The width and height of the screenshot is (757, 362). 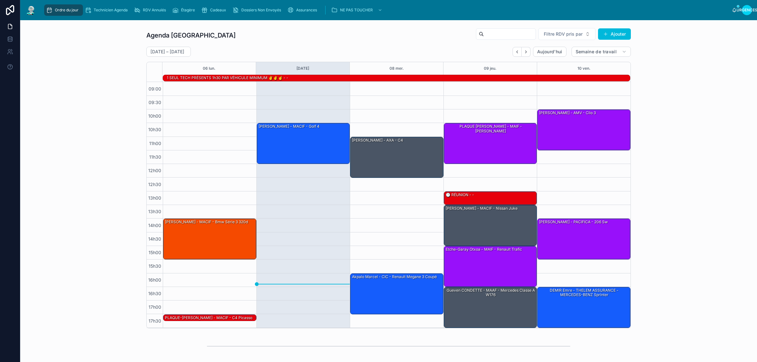 I want to click on button: Aujourd'hui, so click(x=550, y=52).